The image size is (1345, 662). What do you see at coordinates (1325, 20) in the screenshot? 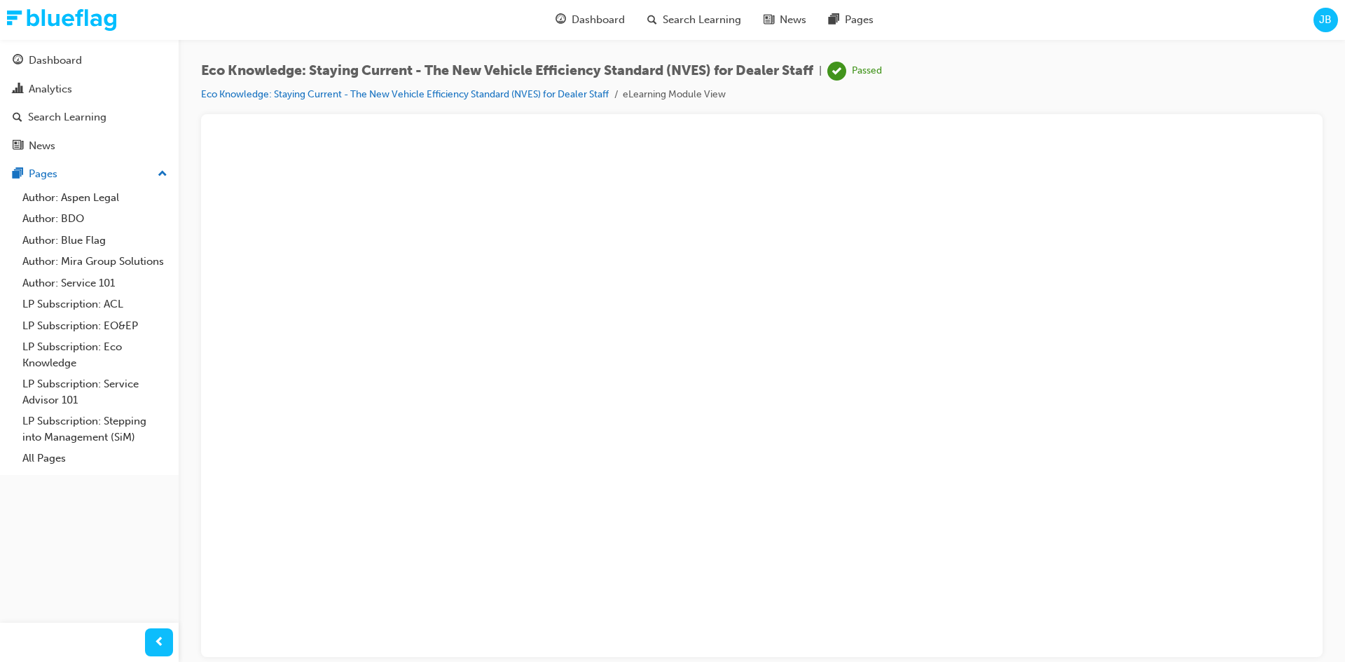
I see `button: JB` at bounding box center [1325, 20].